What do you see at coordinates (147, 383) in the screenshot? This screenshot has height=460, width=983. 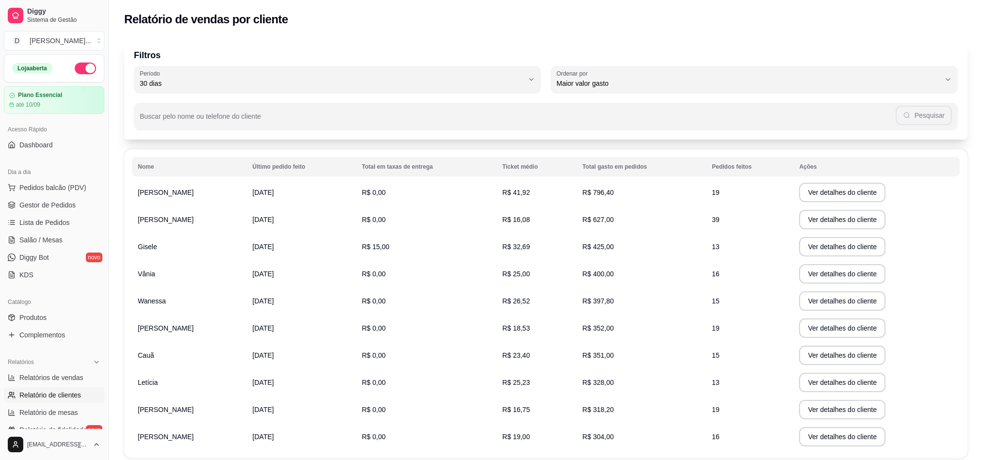 I see `span: Letícia` at bounding box center [147, 383].